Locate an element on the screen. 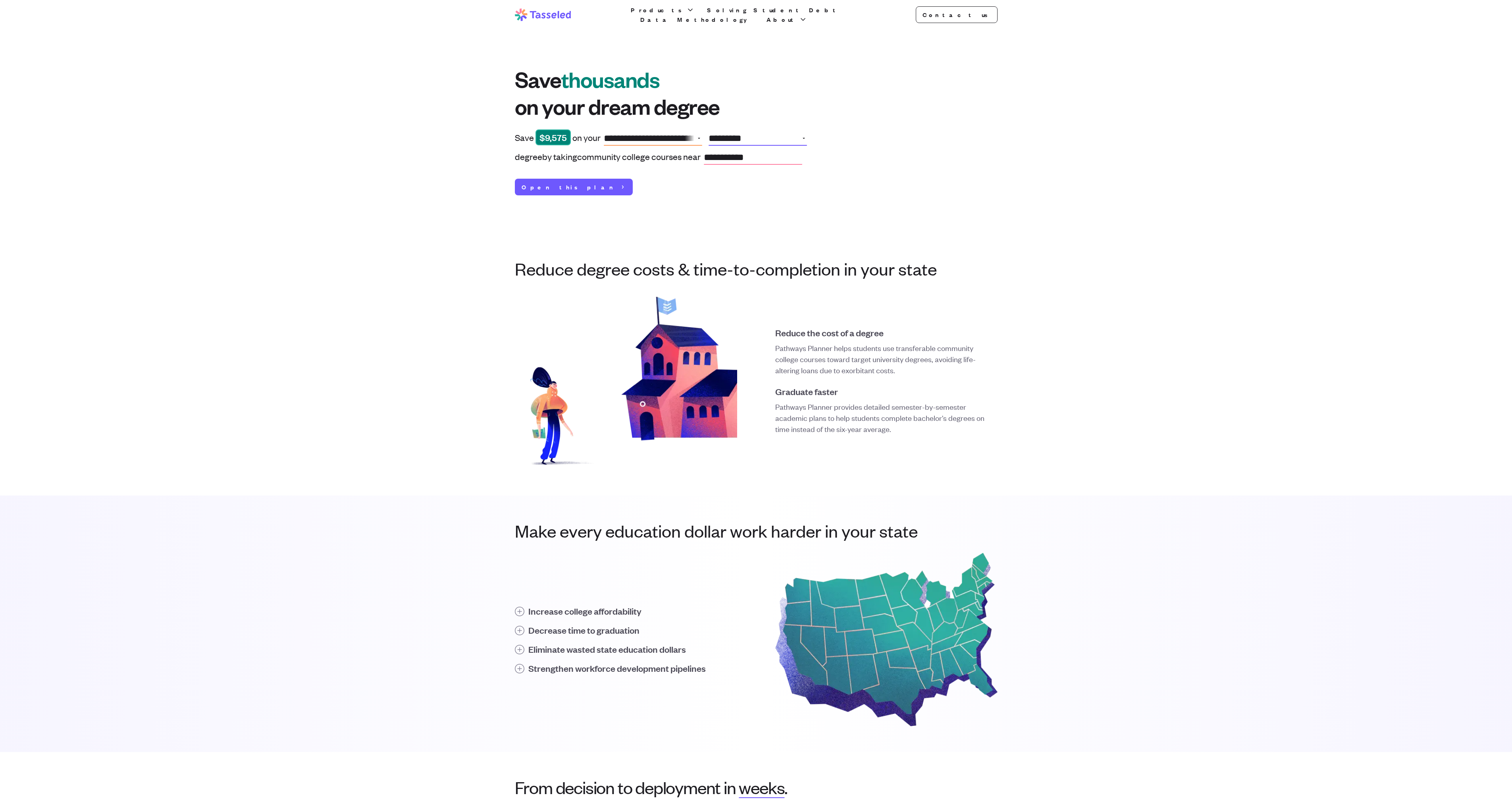 Image resolution: width=1512 pixels, height=808 pixels. h3: Reduce degree costs & time-to-completion in your state is located at coordinates (756, 268).